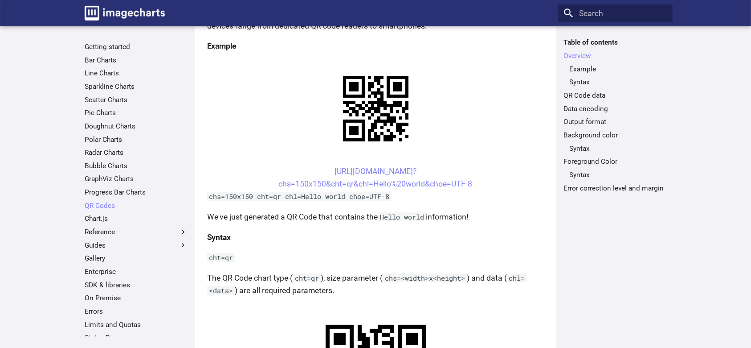 This screenshot has width=751, height=348. What do you see at coordinates (615, 95) in the screenshot?
I see `a: QR Code data` at bounding box center [615, 95].